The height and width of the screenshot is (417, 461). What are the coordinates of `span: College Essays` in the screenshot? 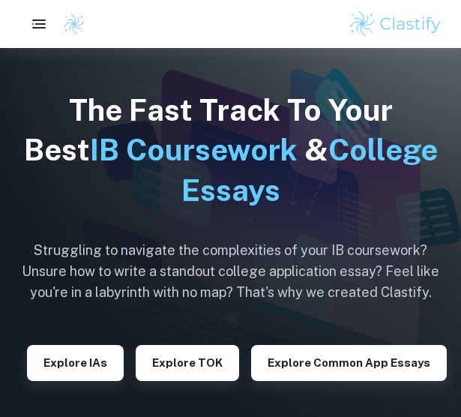 It's located at (310, 170).